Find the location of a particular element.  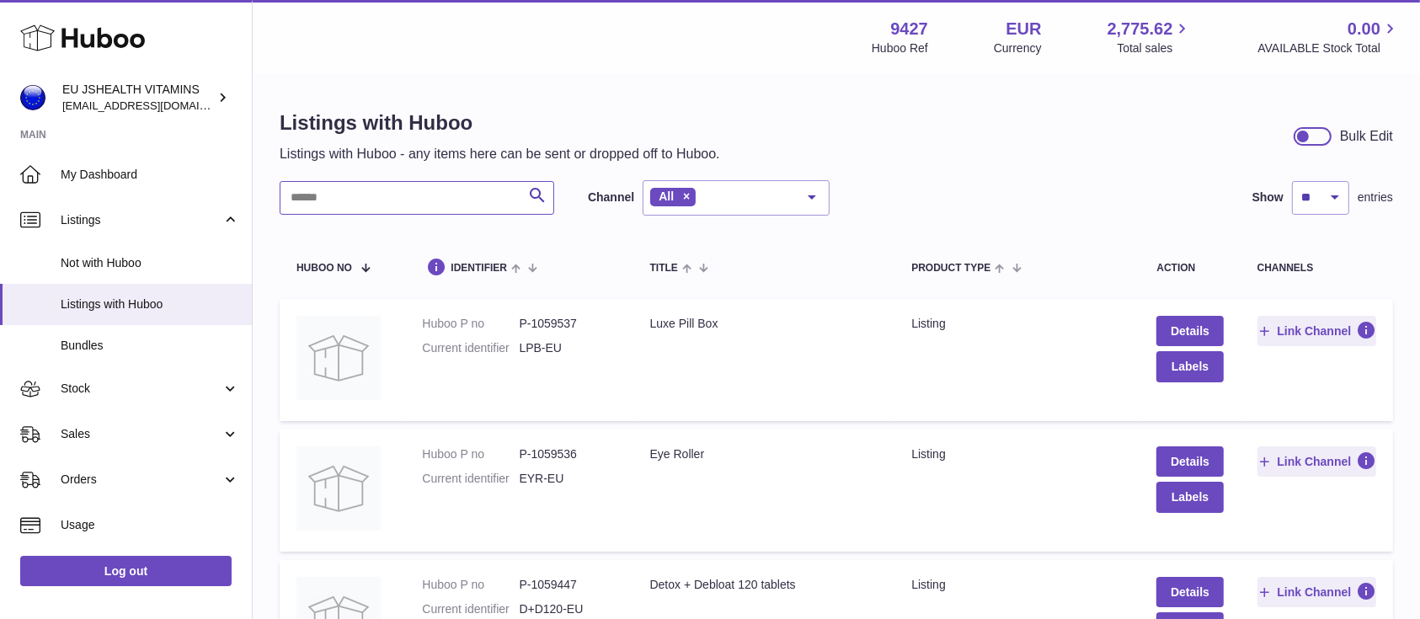

dd: P-1059447 is located at coordinates (567, 585).